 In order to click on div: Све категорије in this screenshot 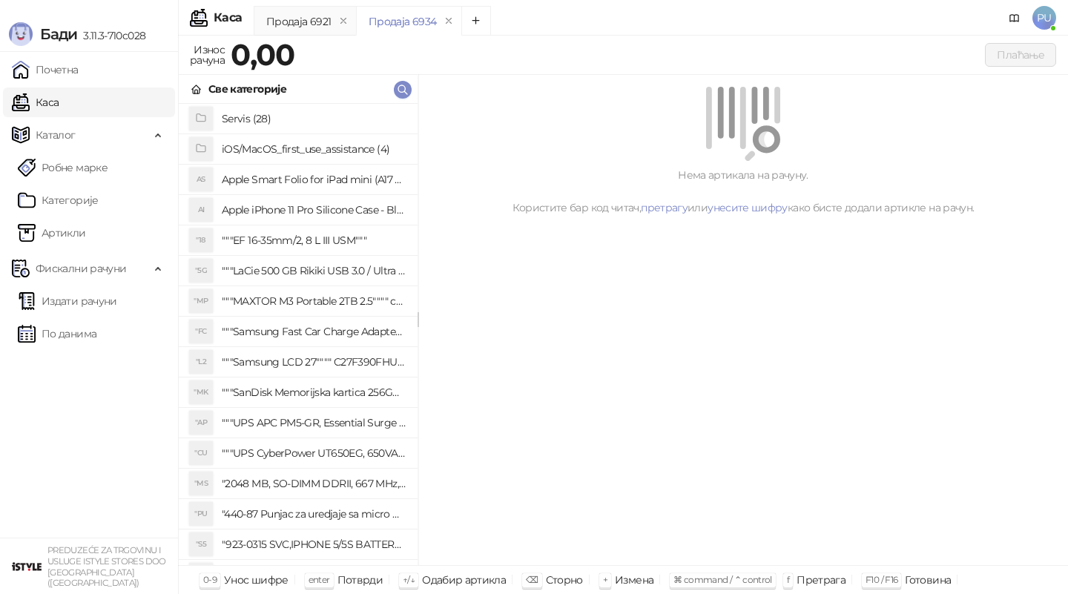, I will do `click(247, 89)`.